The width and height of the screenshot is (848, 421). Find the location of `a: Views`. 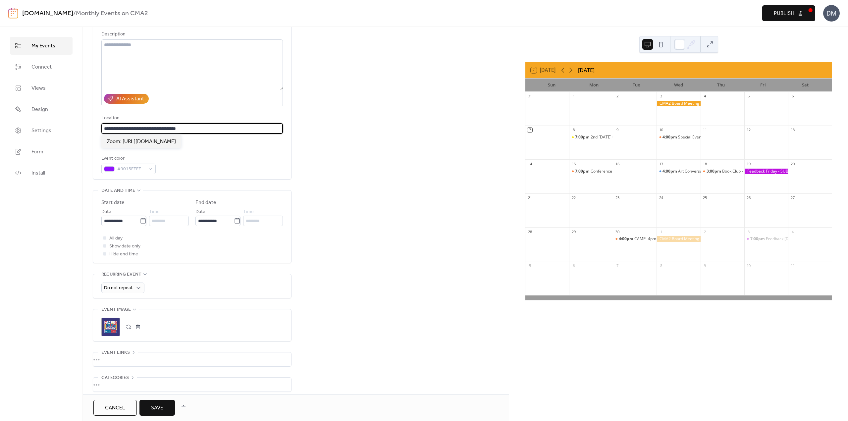

a: Views is located at coordinates (41, 88).